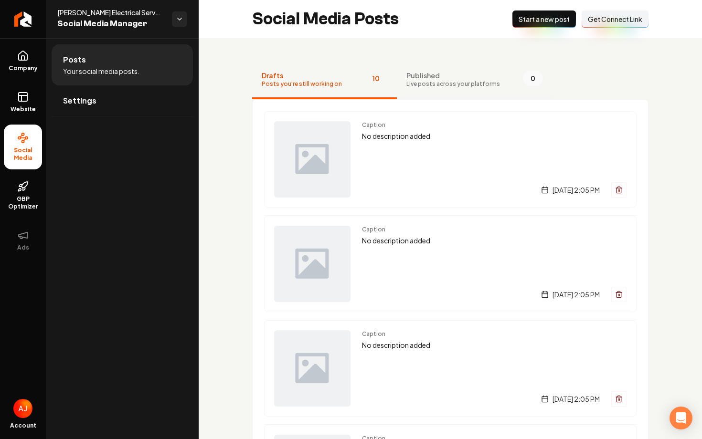 The height and width of the screenshot is (439, 702). What do you see at coordinates (23, 196) in the screenshot?
I see `a: GBP Optimizer` at bounding box center [23, 196].